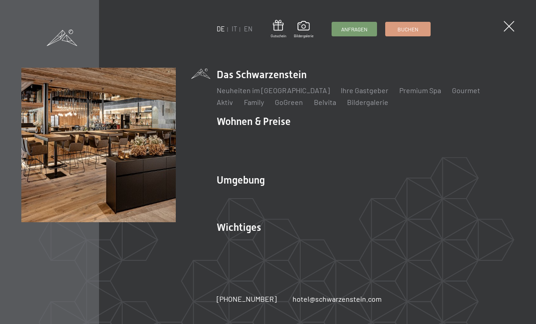  What do you see at coordinates (221, 29) in the screenshot?
I see `a: DE` at bounding box center [221, 29].